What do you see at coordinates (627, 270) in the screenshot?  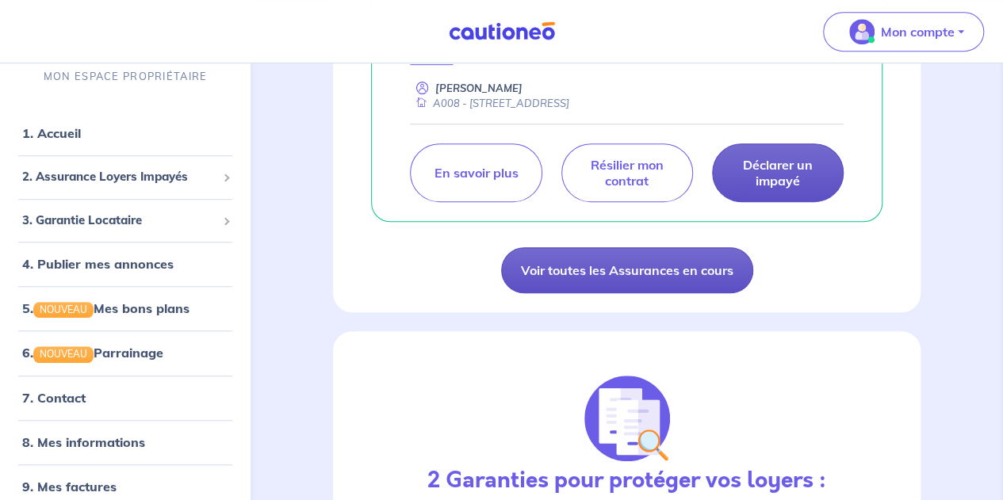 I see `a: Voir toutes les Assurances en cours` at bounding box center [627, 270].